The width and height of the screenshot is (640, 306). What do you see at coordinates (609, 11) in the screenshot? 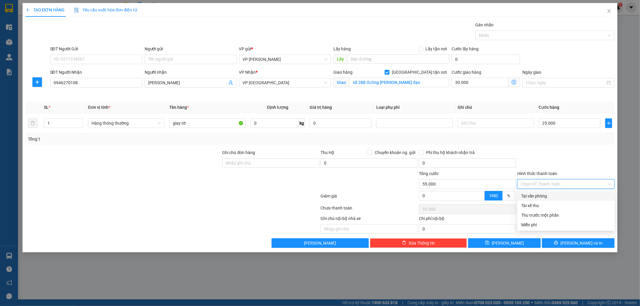
I see `span: close` at bounding box center [609, 11].